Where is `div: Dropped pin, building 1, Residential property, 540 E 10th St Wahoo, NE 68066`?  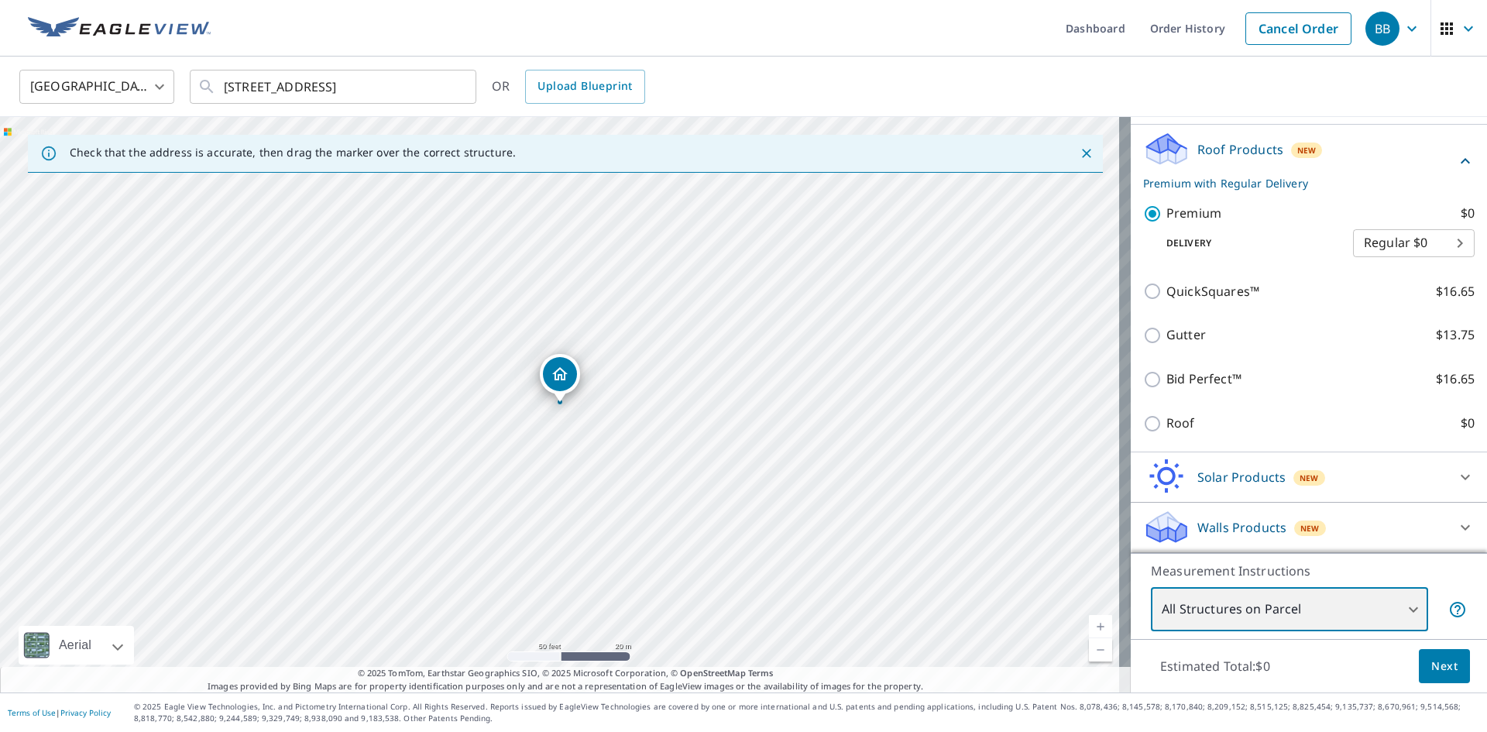
div: Dropped pin, building 1, Residential property, 540 E 10th St Wahoo, NE 68066 is located at coordinates (560, 378).